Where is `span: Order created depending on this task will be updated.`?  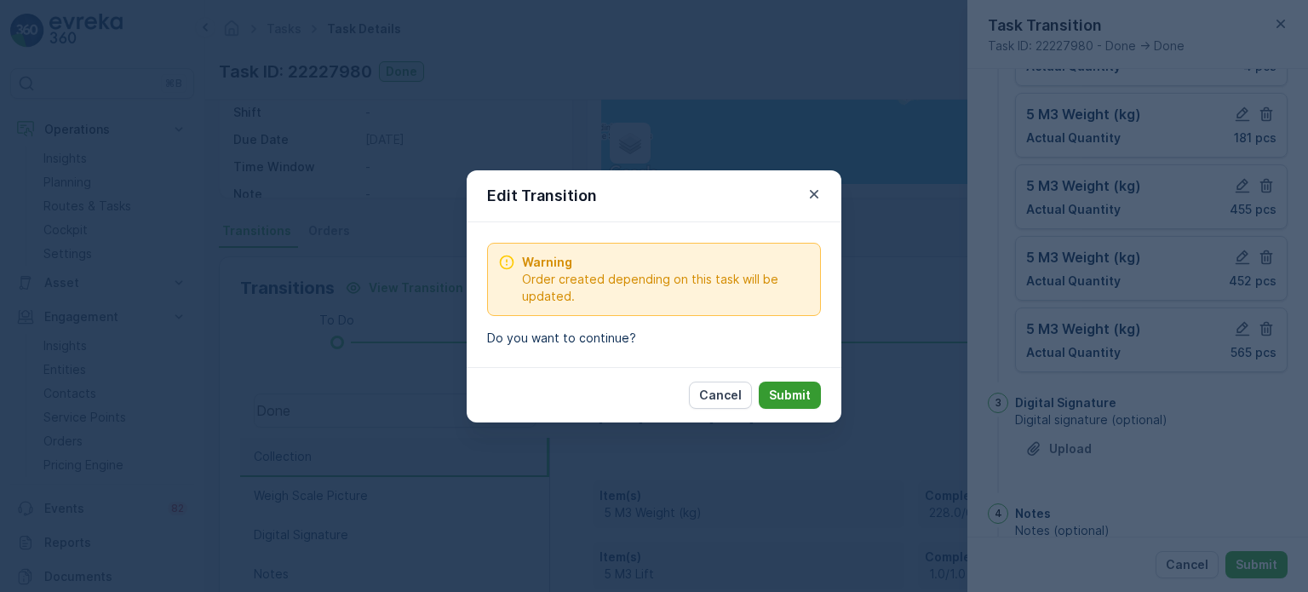
span: Order created depending on this task will be updated. is located at coordinates (666, 288).